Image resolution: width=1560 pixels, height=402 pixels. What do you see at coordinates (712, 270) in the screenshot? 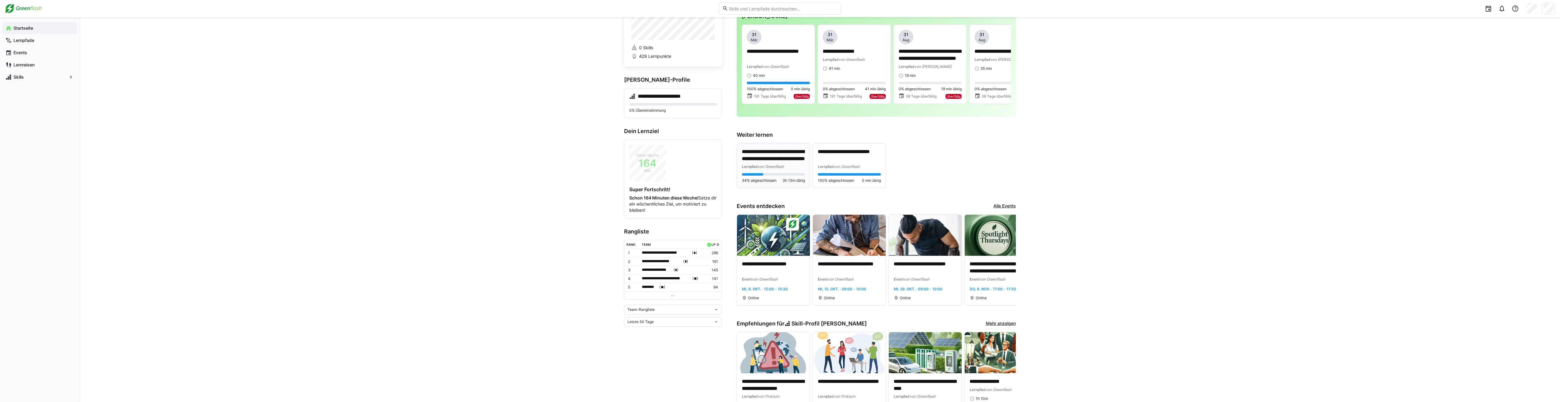
I see `p: 145` at bounding box center [712, 270].